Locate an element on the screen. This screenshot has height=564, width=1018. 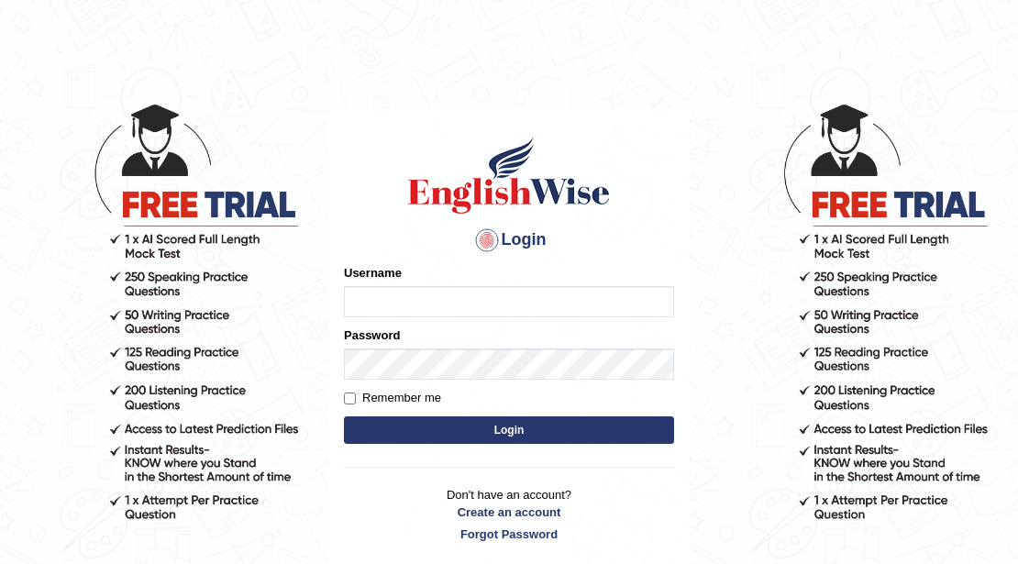
img: Logo of English Wise sign in for intelligent practice with AI is located at coordinates (509, 175).